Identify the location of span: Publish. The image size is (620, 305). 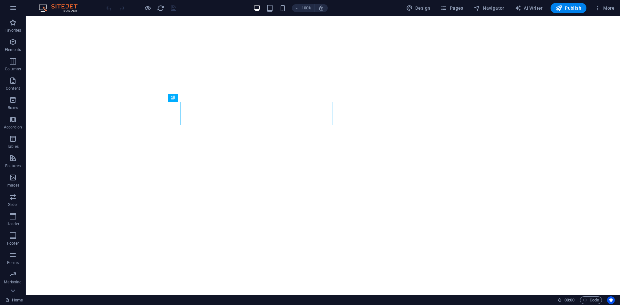
(568, 8).